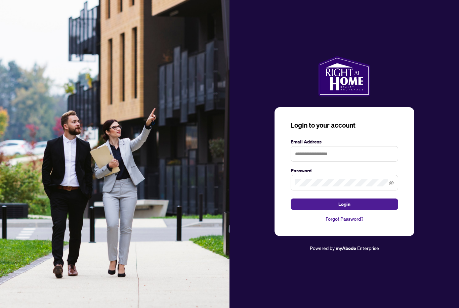  Describe the element at coordinates (346, 248) in the screenshot. I see `a: myAbode` at that location.